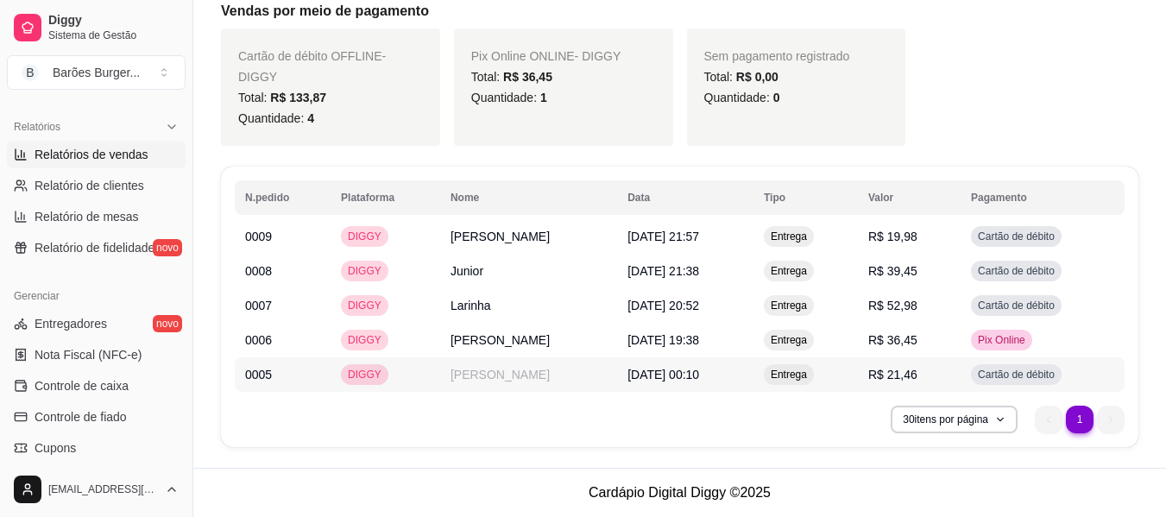  I want to click on span: Pix Online, so click(1001, 340).